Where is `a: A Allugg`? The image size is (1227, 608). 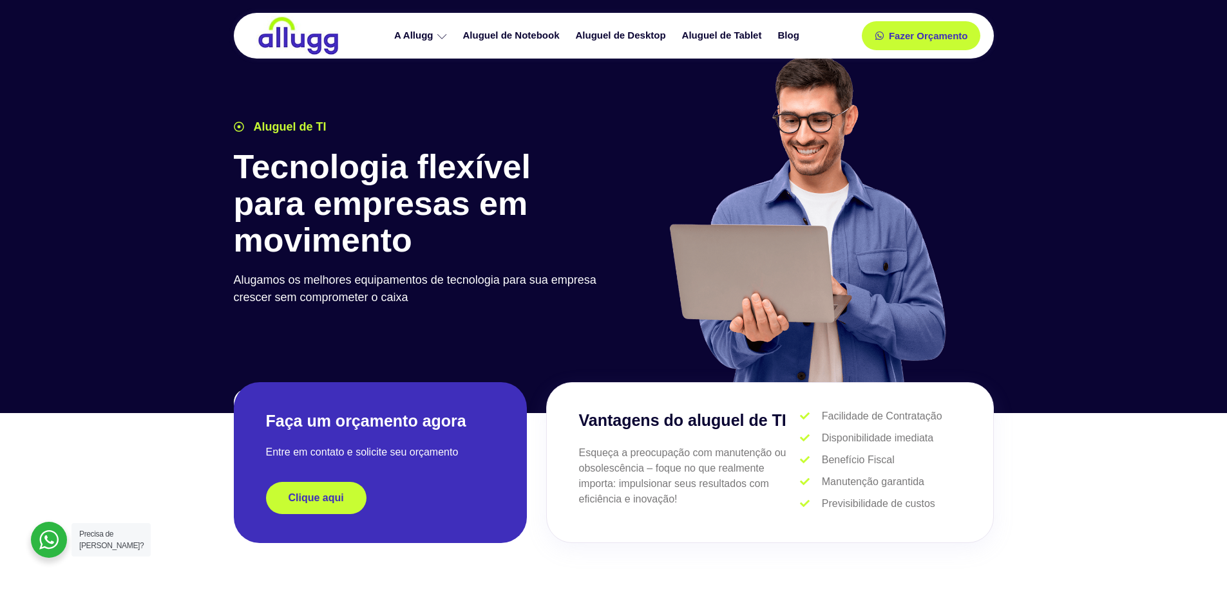
a: A Allugg is located at coordinates (422, 35).